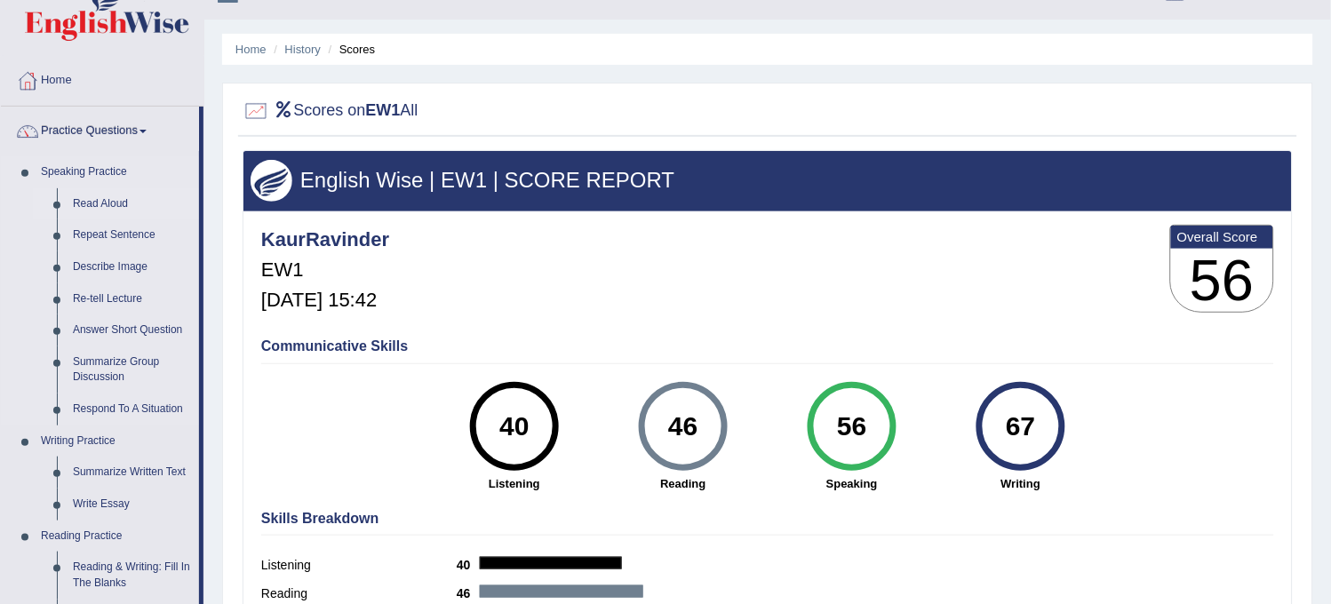 The width and height of the screenshot is (1331, 604). Describe the element at coordinates (132, 505) in the screenshot. I see `a: Write Essay` at that location.